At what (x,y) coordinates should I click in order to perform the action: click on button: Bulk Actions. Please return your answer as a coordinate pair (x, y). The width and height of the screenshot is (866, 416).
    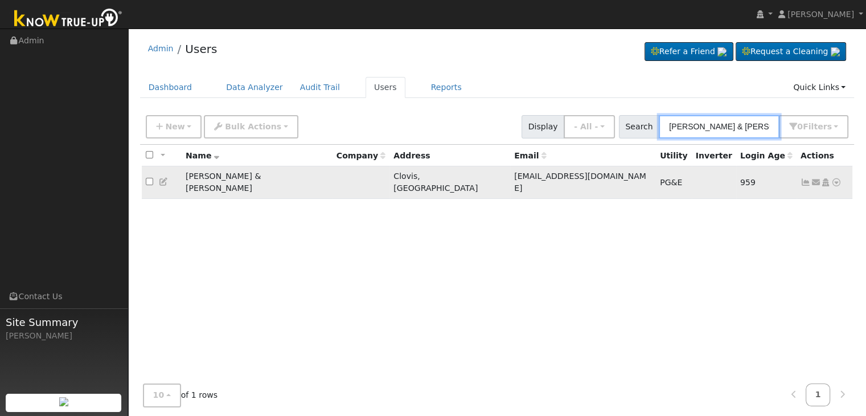
    Looking at the image, I should click on (250, 126).